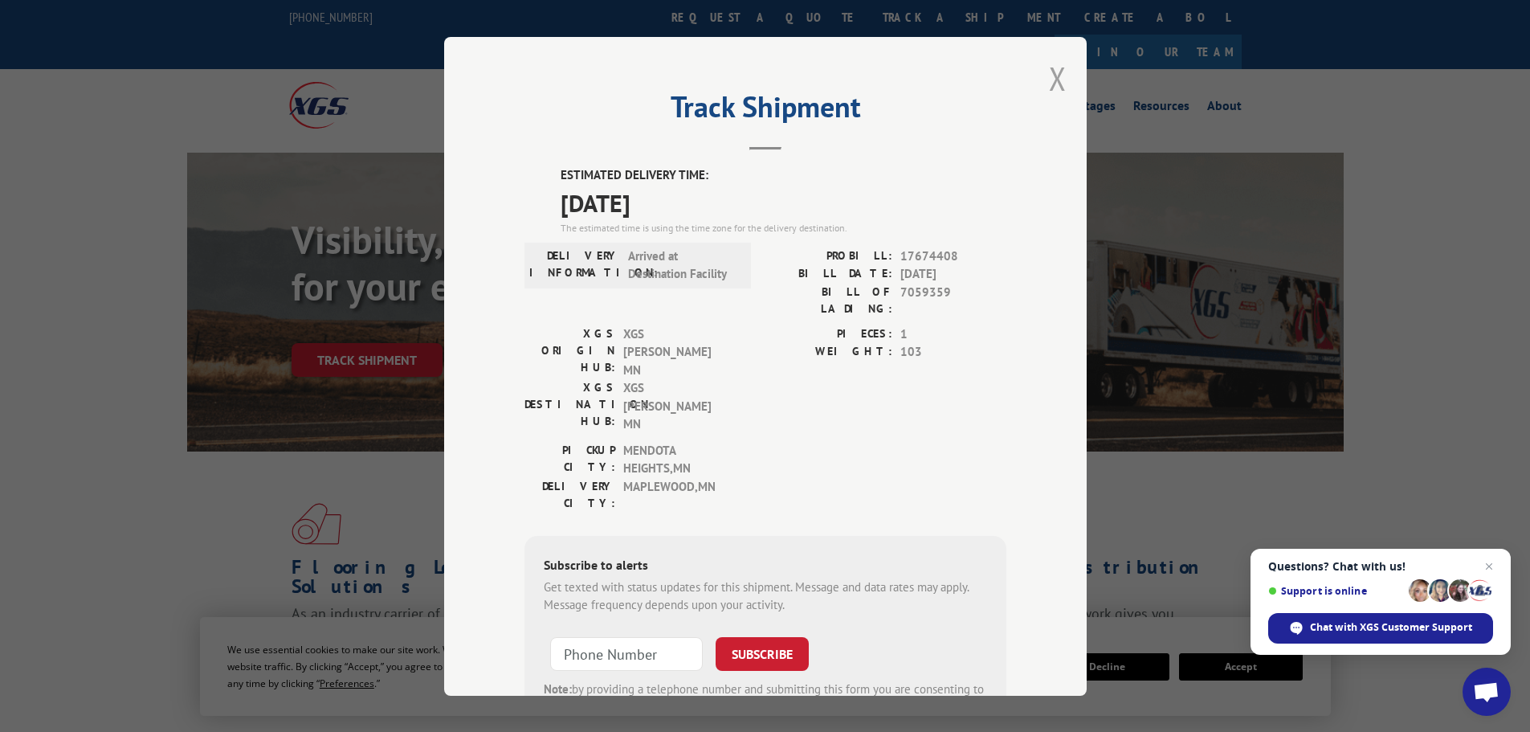 Image resolution: width=1530 pixels, height=732 pixels. I want to click on button: Close modal, so click(1058, 78).